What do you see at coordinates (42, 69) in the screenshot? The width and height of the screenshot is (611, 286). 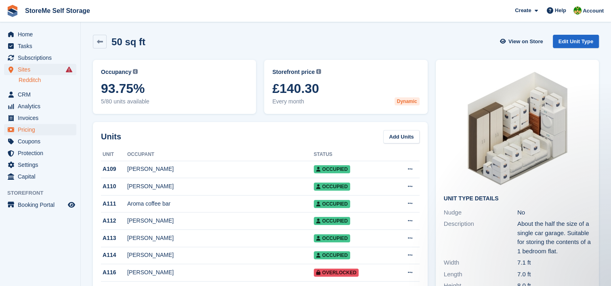 I see `span: Sites` at bounding box center [42, 69].